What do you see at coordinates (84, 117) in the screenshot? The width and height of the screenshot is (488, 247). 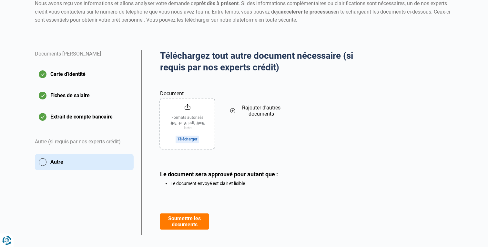 I see `button: Extrait de compte bancaire` at bounding box center [84, 117].